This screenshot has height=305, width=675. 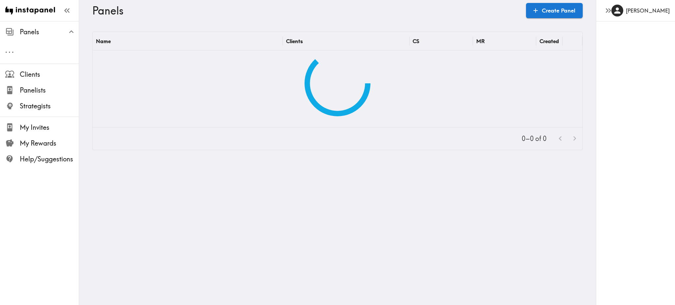 I want to click on div: Name, so click(x=103, y=41).